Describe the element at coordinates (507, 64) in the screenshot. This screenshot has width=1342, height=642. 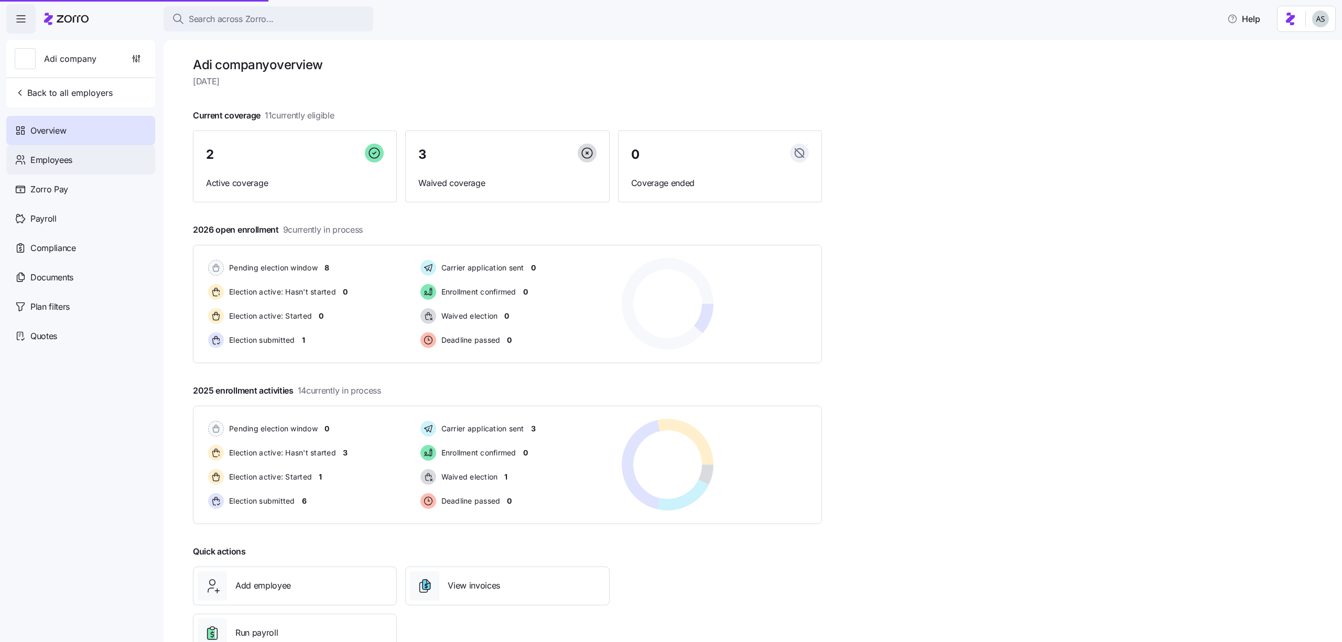
I see `h1: Adi company overview` at that location.